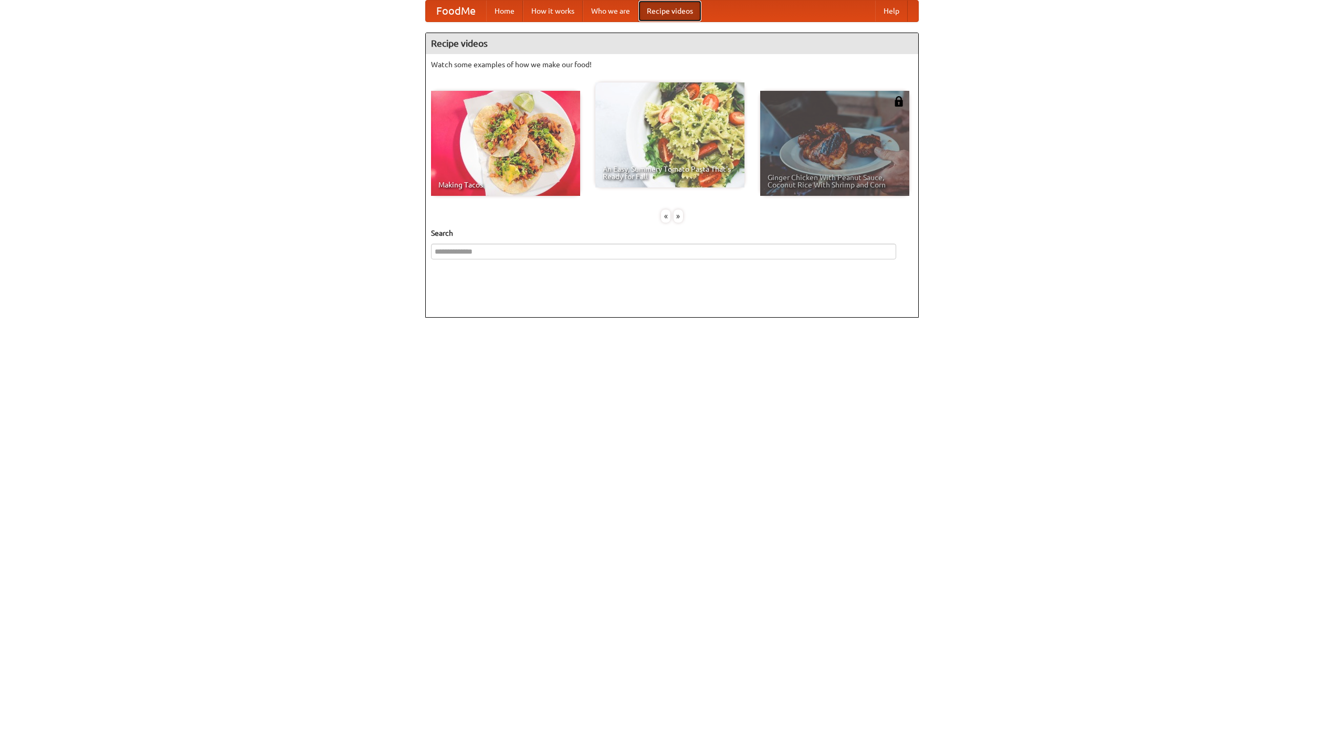 The height and width of the screenshot is (743, 1344). I want to click on p: Watch some examples of how we make our food!, so click(672, 65).